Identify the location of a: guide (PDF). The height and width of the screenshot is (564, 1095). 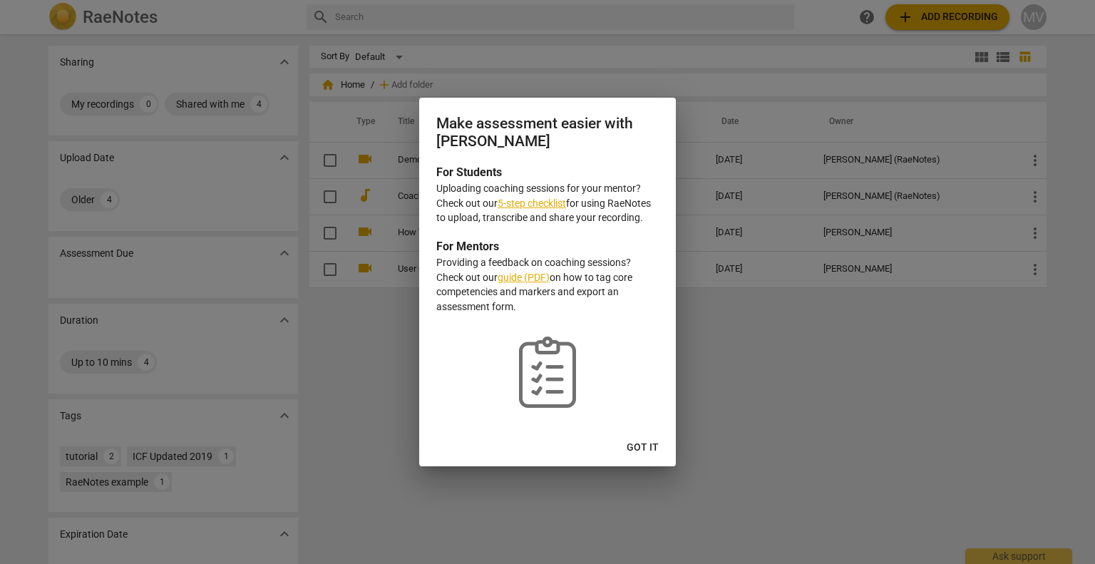
(523, 277).